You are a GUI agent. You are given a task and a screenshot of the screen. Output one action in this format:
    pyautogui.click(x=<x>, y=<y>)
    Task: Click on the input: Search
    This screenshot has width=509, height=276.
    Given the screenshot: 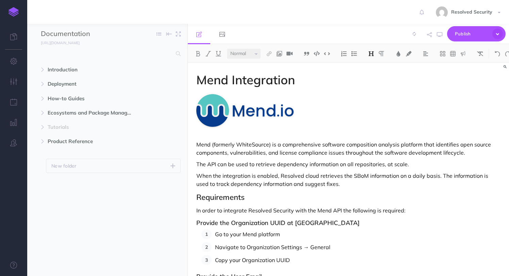 What is the action you would take?
    pyautogui.click(x=106, y=54)
    